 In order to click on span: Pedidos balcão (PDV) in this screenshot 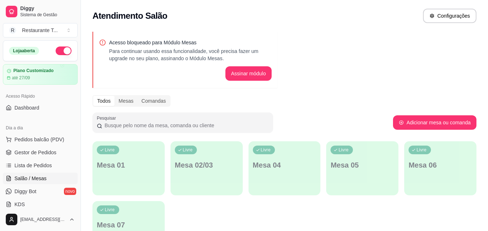, I will do `click(39, 140)`.